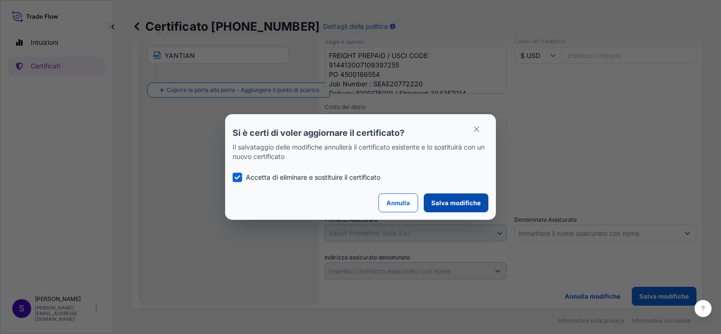  Describe the element at coordinates (360, 152) in the screenshot. I see `p: Il salvataggio delle modifiche annullerà il certificato esistente e lo sostituirà con un nuovo ce...` at that location.